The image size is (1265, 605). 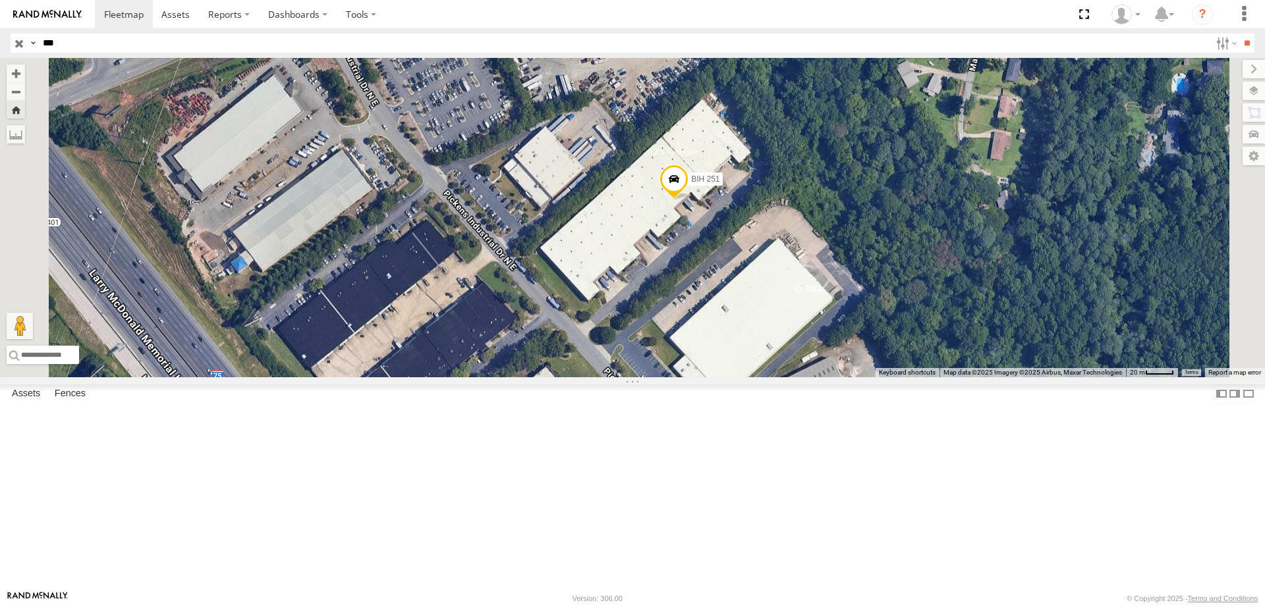 What do you see at coordinates (16, 109) in the screenshot?
I see `button: Zoom Home` at bounding box center [16, 109].